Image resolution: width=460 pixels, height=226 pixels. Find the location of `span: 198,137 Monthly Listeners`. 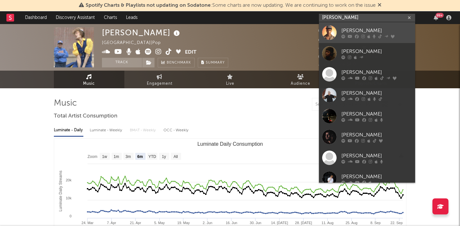

span: 198,137 Monthly Listeners is located at coordinates (350, 57).